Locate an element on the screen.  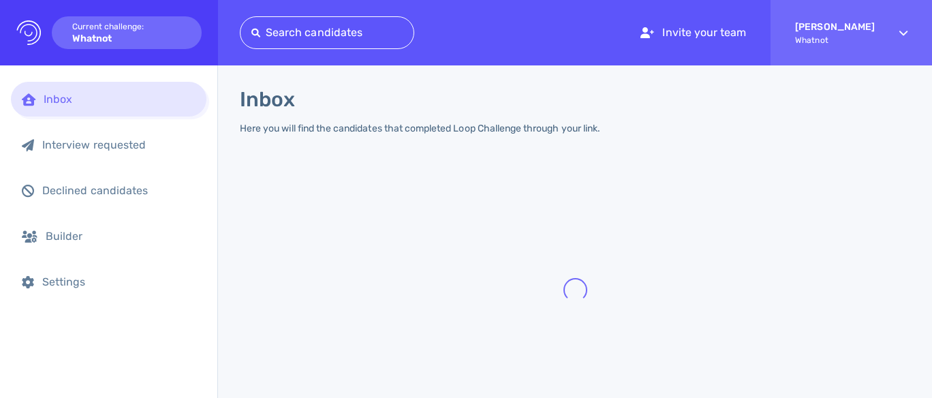
div: Builder is located at coordinates (121, 236).